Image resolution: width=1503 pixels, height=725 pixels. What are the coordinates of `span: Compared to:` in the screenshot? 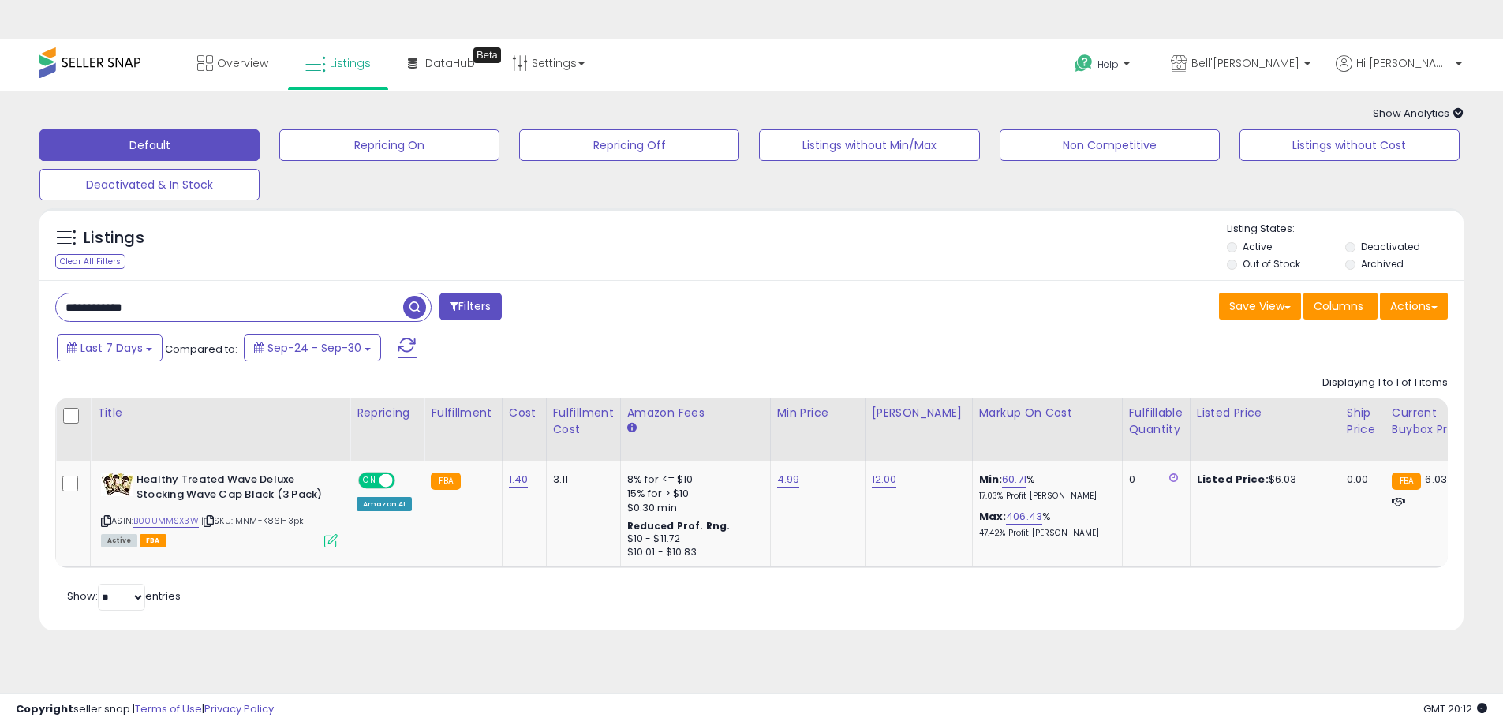 It's located at (201, 349).